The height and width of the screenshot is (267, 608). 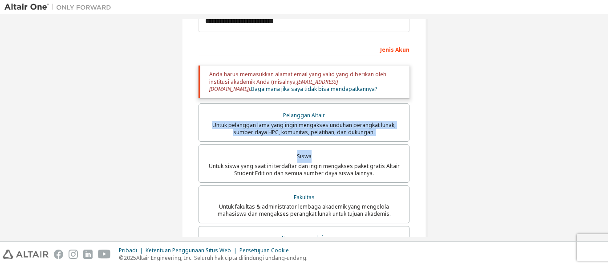 What do you see at coordinates (60, 7) in the screenshot?
I see `img: Altair Satu` at bounding box center [60, 7].